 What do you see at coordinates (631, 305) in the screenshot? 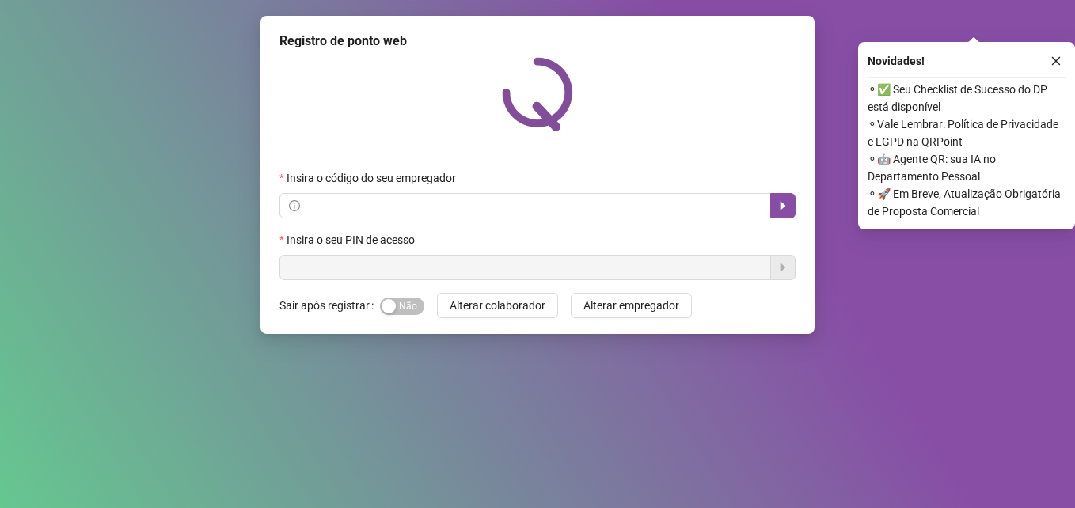
I see `span: Alterar empregador` at bounding box center [631, 305].